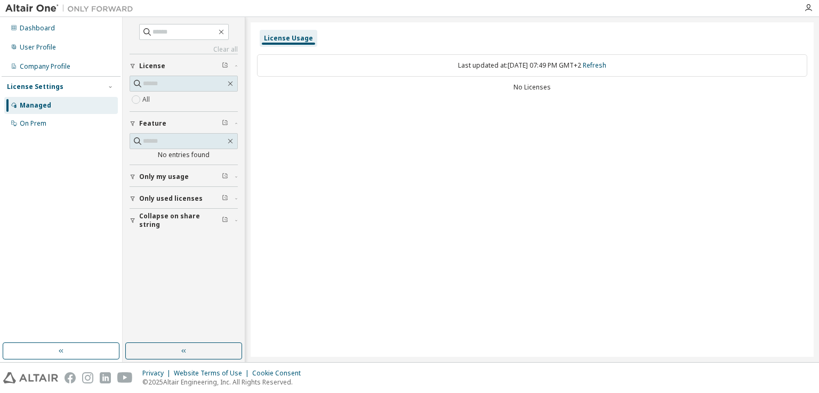  What do you see at coordinates (171, 199) in the screenshot?
I see `span: Only used licenses` at bounding box center [171, 199].